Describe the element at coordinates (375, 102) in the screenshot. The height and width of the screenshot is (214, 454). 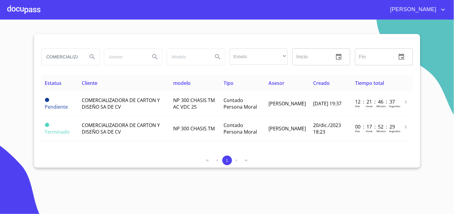
I see `p: 12 : 21 : 46 : 37` at that location.